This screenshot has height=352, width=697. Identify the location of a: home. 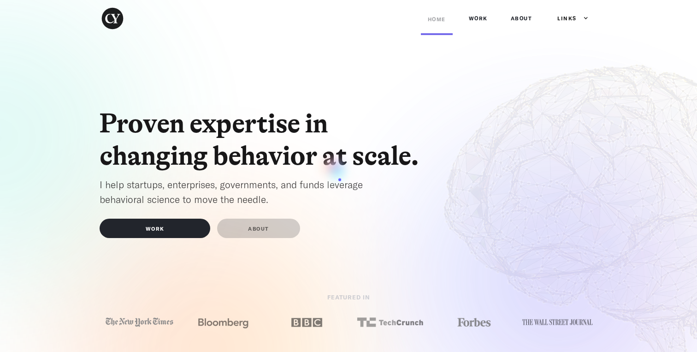
(118, 18).